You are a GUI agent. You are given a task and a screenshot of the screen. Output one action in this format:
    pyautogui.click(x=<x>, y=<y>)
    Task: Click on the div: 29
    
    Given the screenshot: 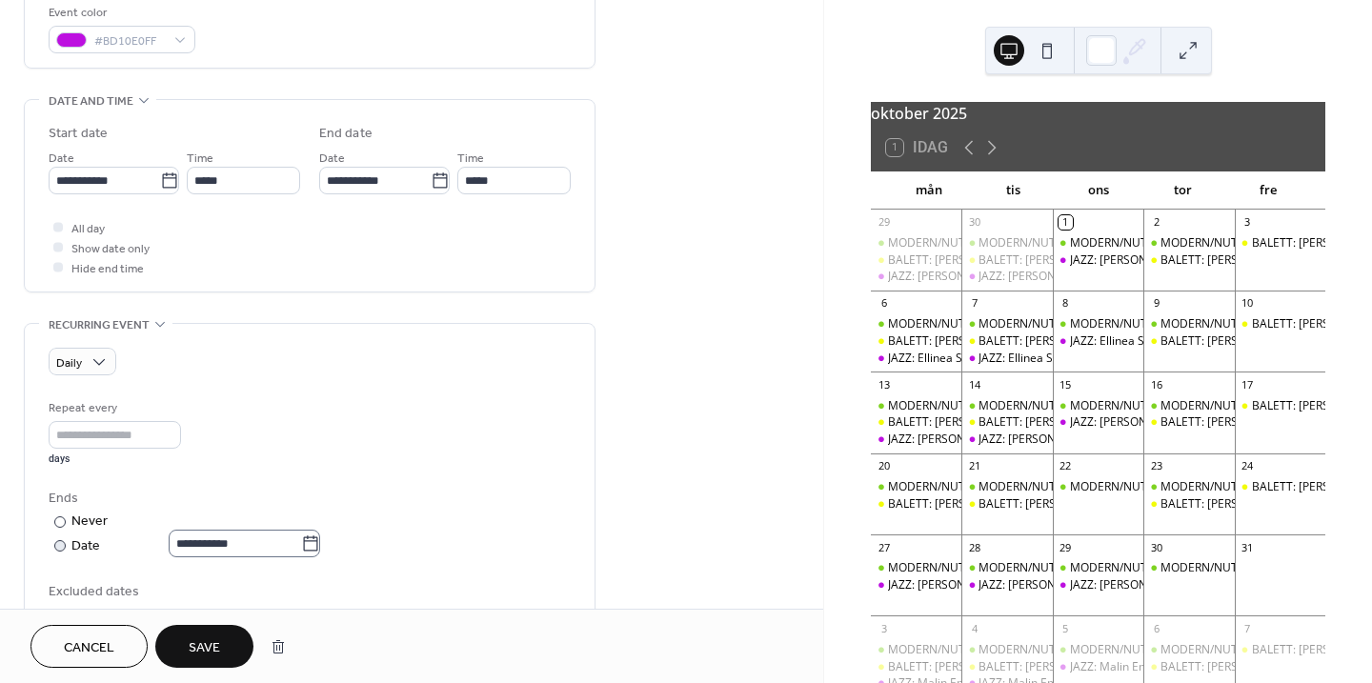 What is the action you would take?
    pyautogui.click(x=883, y=222)
    